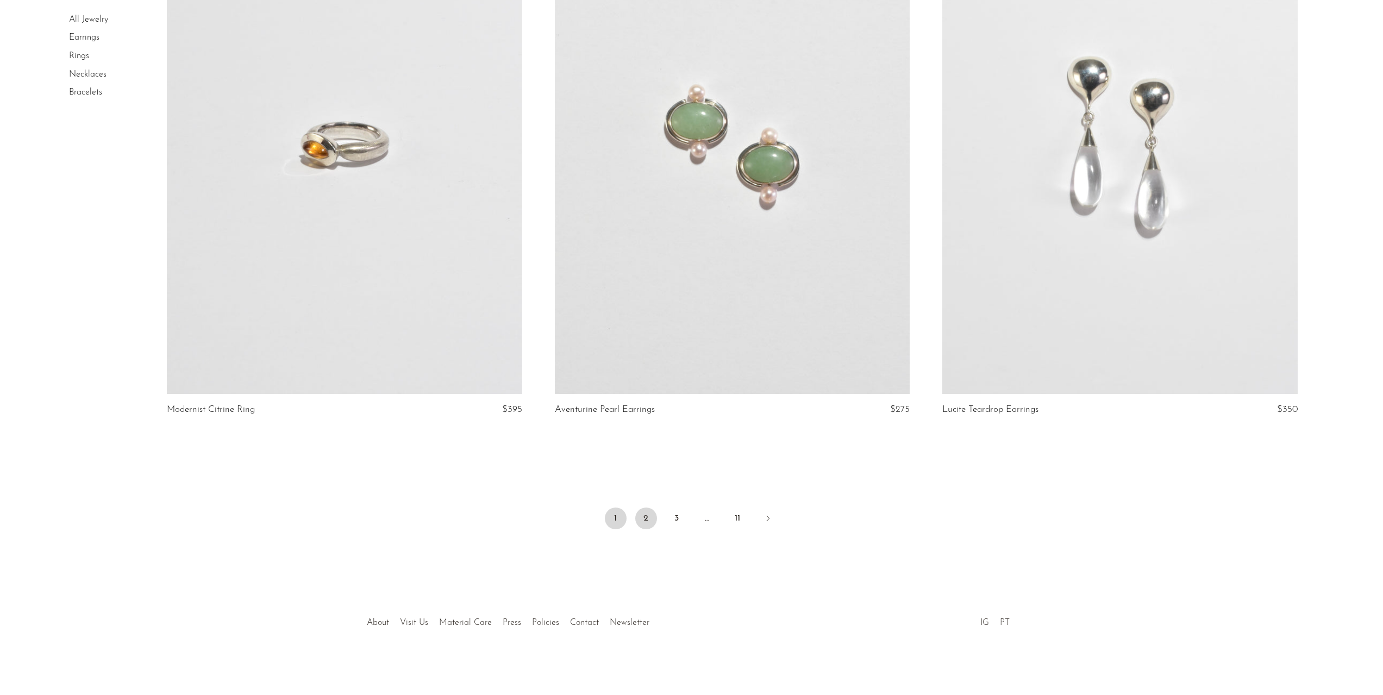  What do you see at coordinates (512, 623) in the screenshot?
I see `a: Press` at bounding box center [512, 623].